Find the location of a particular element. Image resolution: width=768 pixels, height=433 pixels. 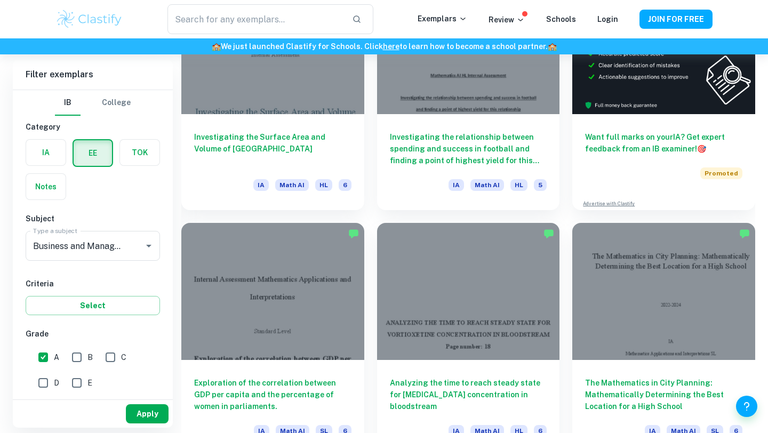

h6: Investigating the relationship between spending and success in football and finding a point of hi... is located at coordinates (468, 149).